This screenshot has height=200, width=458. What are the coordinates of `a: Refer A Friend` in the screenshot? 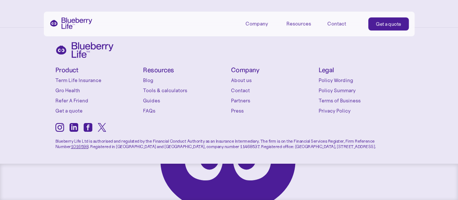 It's located at (97, 100).